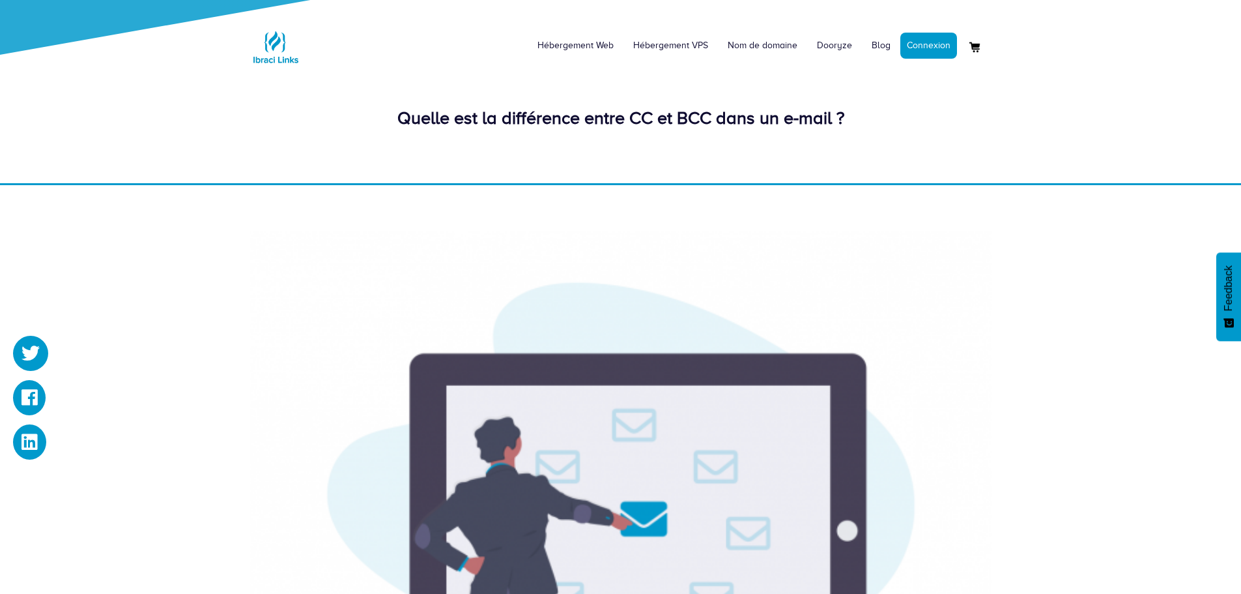 The image size is (1241, 594). I want to click on a: Connexion, so click(928, 46).